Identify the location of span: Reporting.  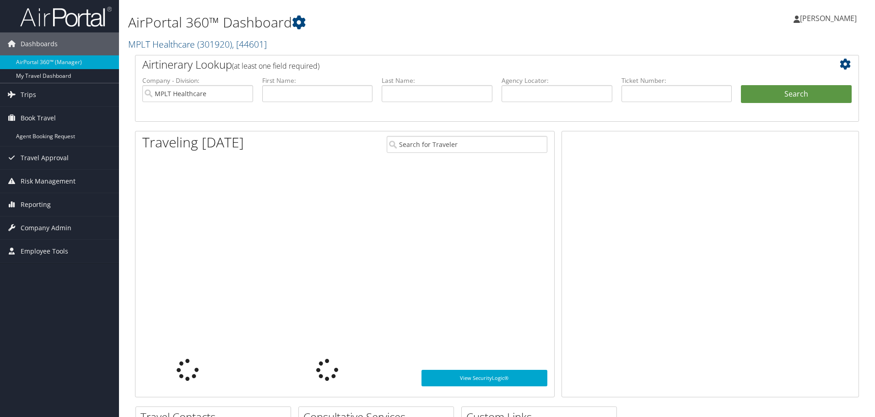
(36, 205).